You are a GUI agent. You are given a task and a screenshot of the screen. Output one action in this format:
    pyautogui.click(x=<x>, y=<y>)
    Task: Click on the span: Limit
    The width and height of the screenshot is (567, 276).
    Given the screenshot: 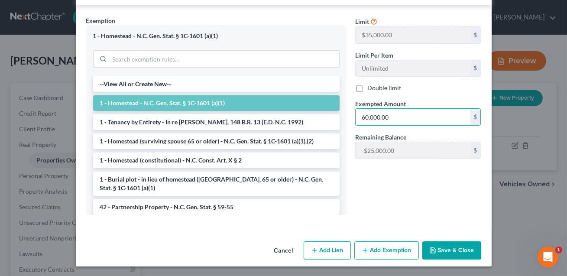 What is the action you would take?
    pyautogui.click(x=362, y=21)
    